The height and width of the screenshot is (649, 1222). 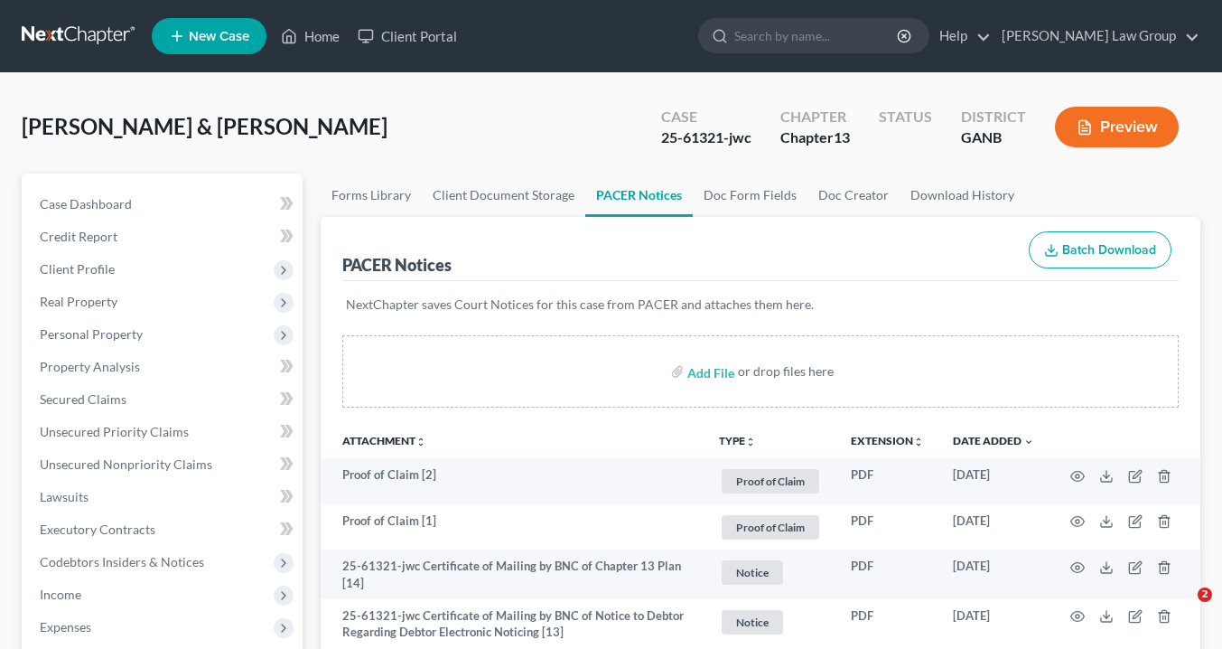 I want to click on span: 13, so click(x=842, y=136).